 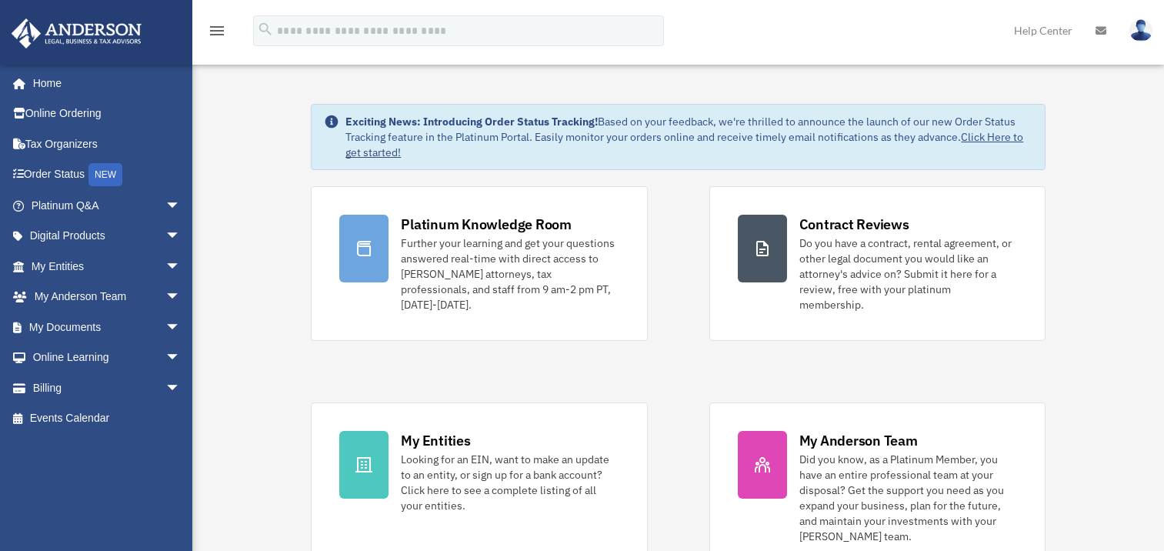 What do you see at coordinates (107, 266) in the screenshot?
I see `a: My Entitiesarrow_drop_down` at bounding box center [107, 266].